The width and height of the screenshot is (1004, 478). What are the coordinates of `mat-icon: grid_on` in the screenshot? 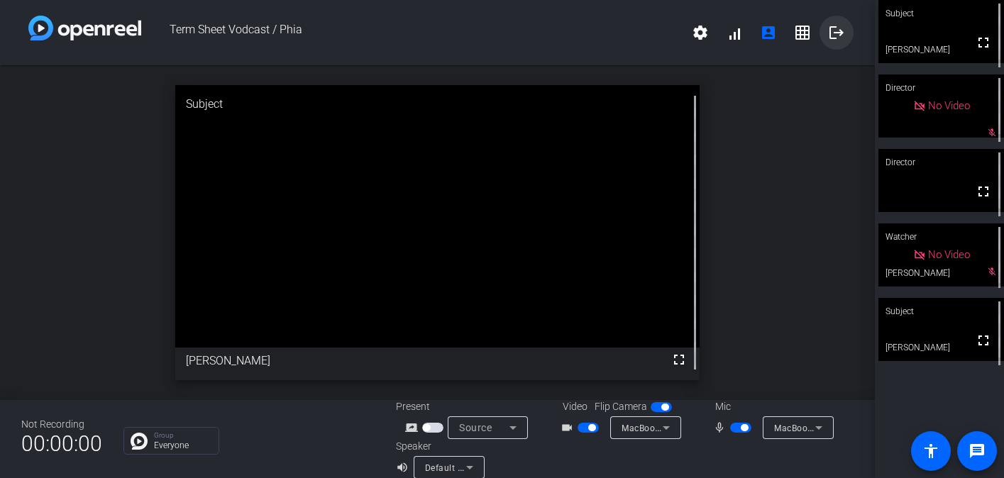 It's located at (802, 33).